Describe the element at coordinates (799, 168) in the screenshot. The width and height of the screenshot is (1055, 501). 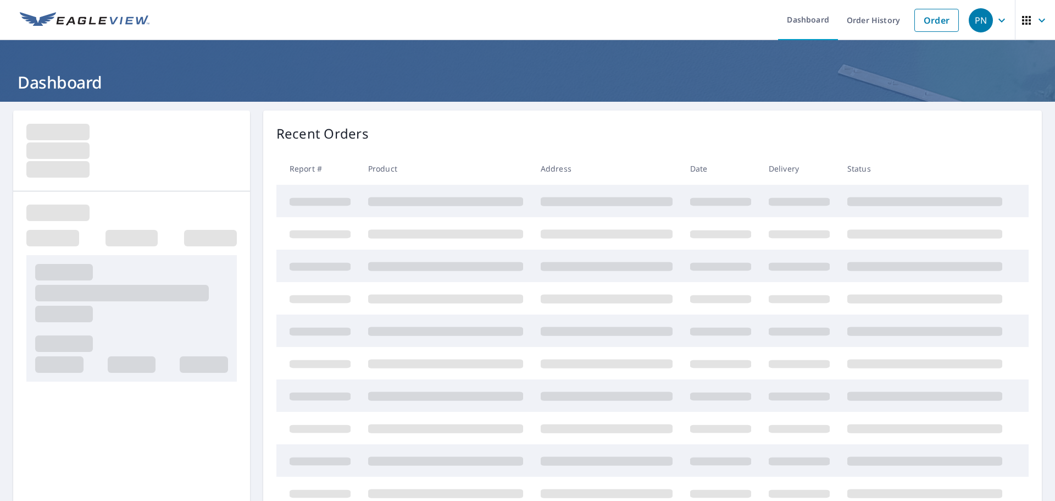
I see `th: Delivery` at that location.